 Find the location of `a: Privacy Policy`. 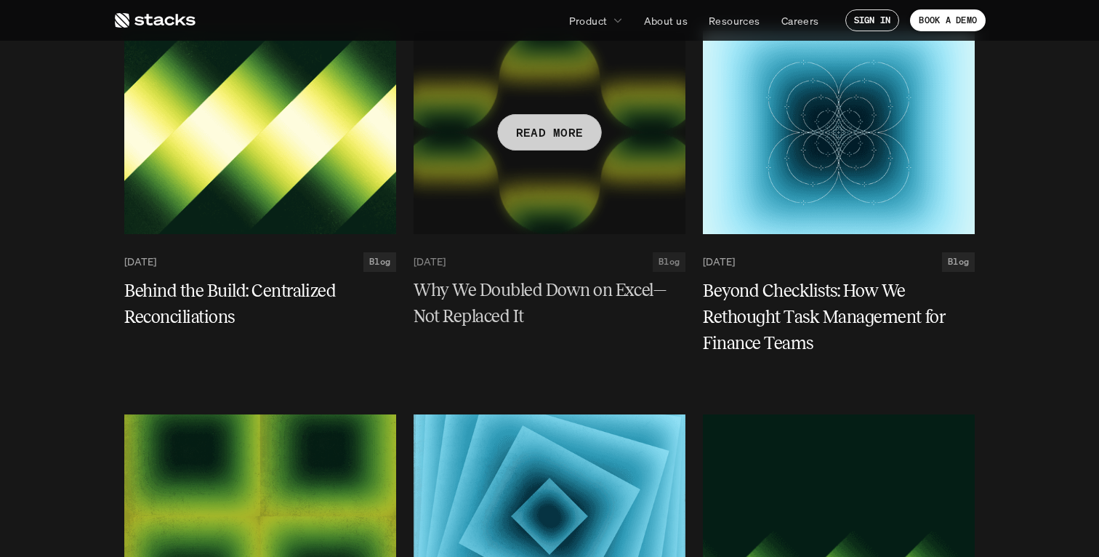

a: Privacy Policy is located at coordinates (249, 71).